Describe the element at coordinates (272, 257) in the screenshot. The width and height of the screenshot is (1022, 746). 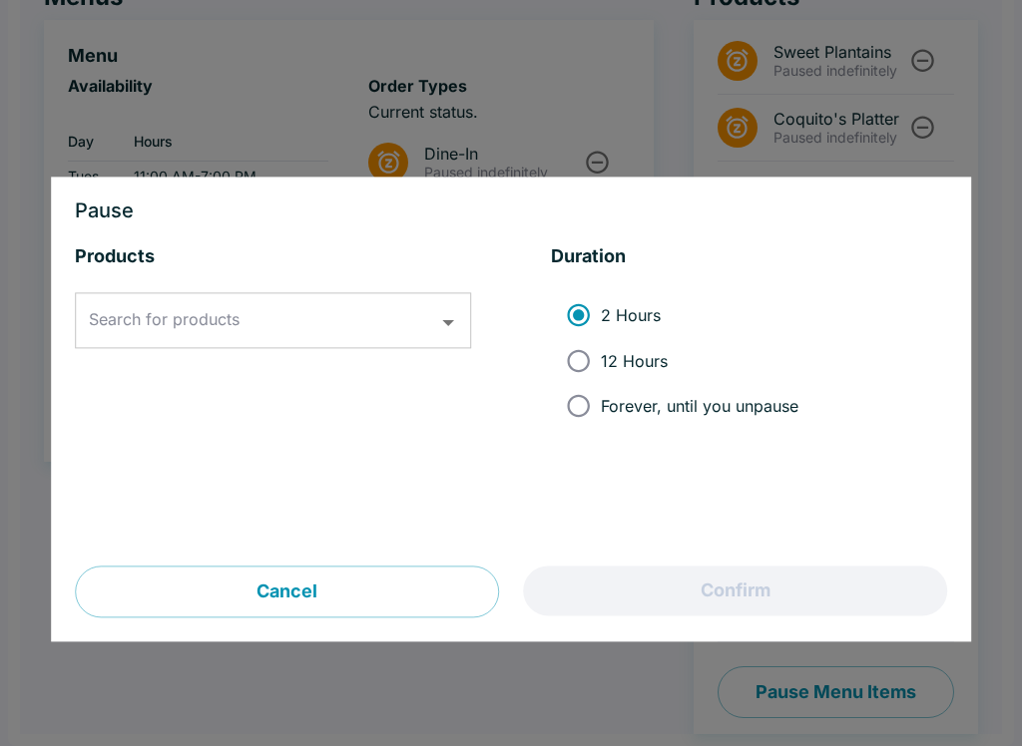
I see `h5: Products` at that location.